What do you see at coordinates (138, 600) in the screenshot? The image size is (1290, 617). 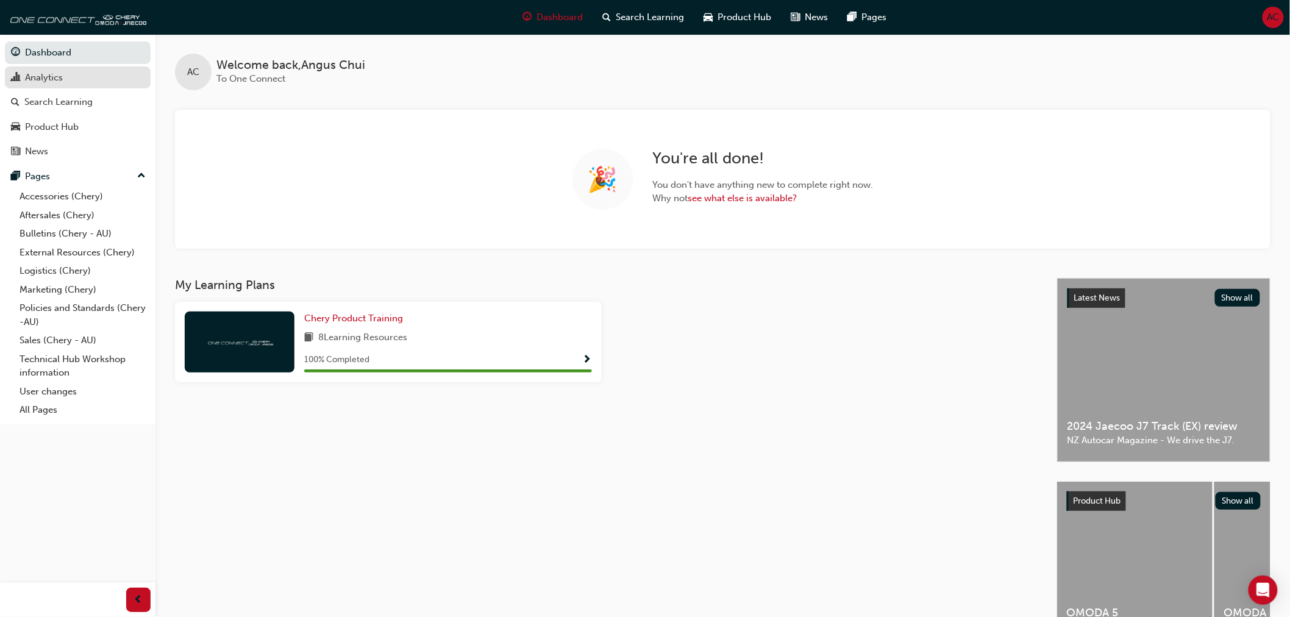 I see `span: prev-icon` at bounding box center [138, 600].